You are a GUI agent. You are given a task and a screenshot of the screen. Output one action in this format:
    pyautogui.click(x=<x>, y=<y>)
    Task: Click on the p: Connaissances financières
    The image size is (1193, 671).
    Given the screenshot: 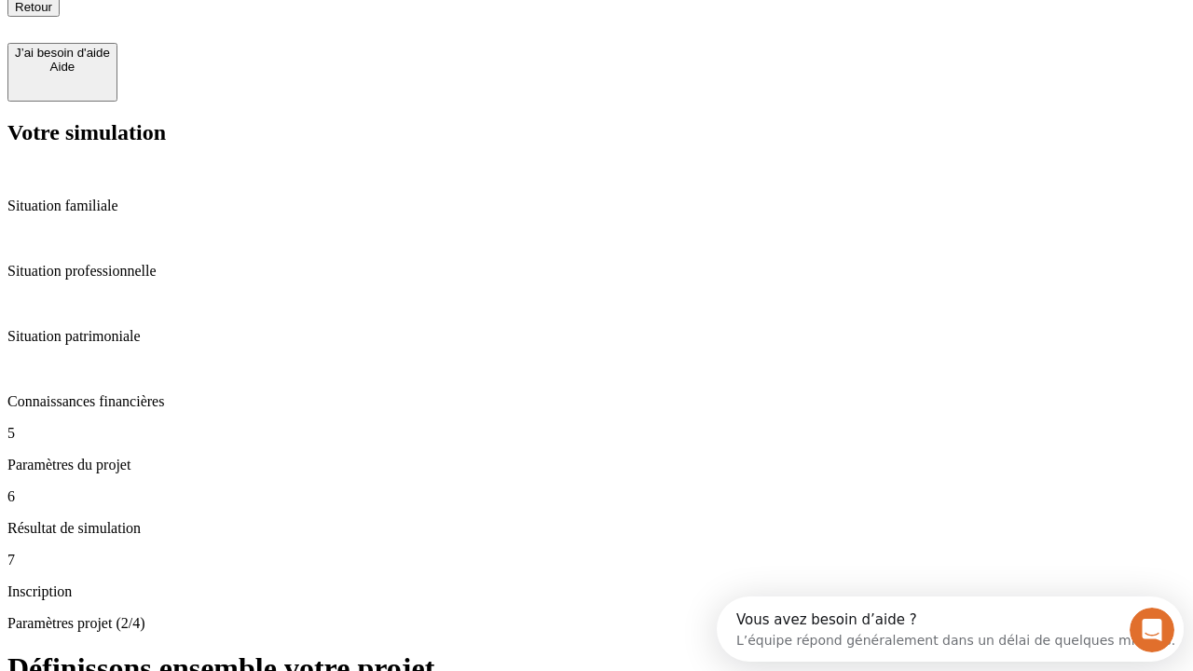 What is the action you would take?
    pyautogui.click(x=597, y=402)
    